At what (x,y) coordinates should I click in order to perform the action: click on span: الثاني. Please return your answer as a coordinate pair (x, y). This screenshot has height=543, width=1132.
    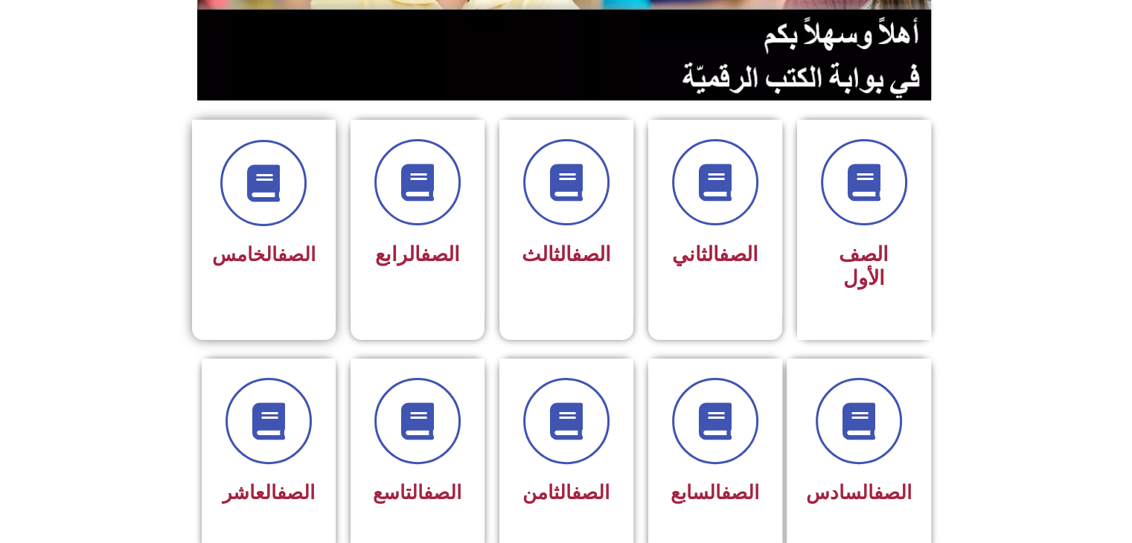
    Looking at the image, I should click on (715, 255).